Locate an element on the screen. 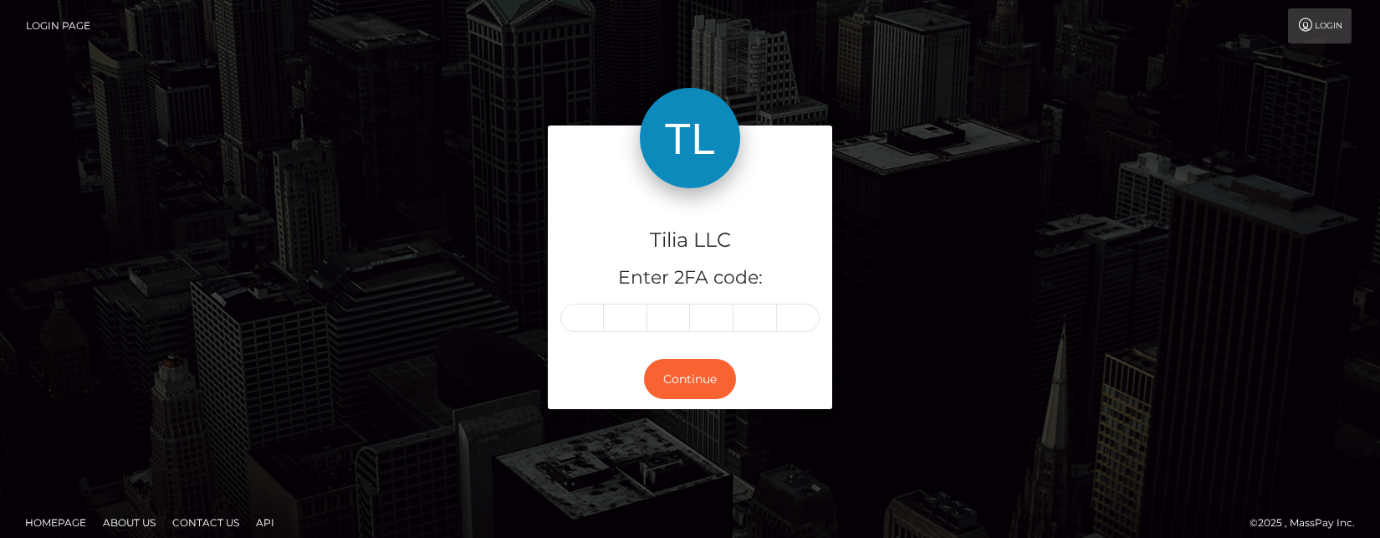  a: API is located at coordinates (265, 522).